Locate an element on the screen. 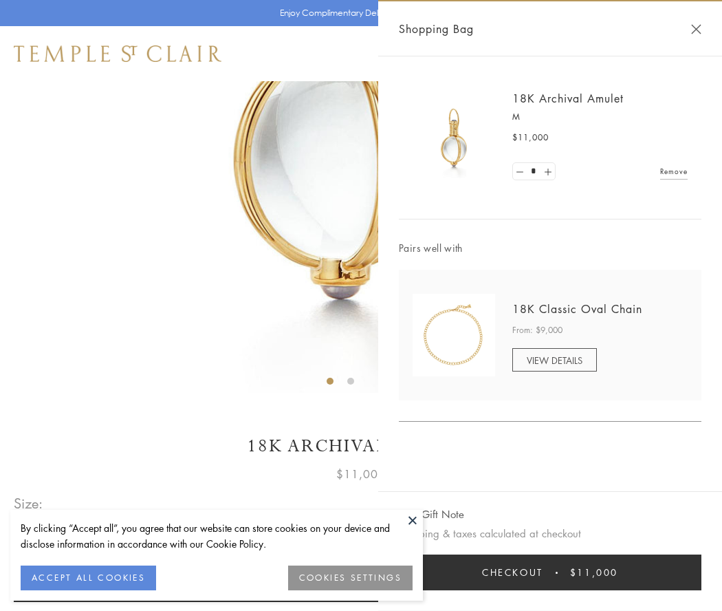 The height and width of the screenshot is (611, 722). a: Set quantity to 0 is located at coordinates (520, 171).